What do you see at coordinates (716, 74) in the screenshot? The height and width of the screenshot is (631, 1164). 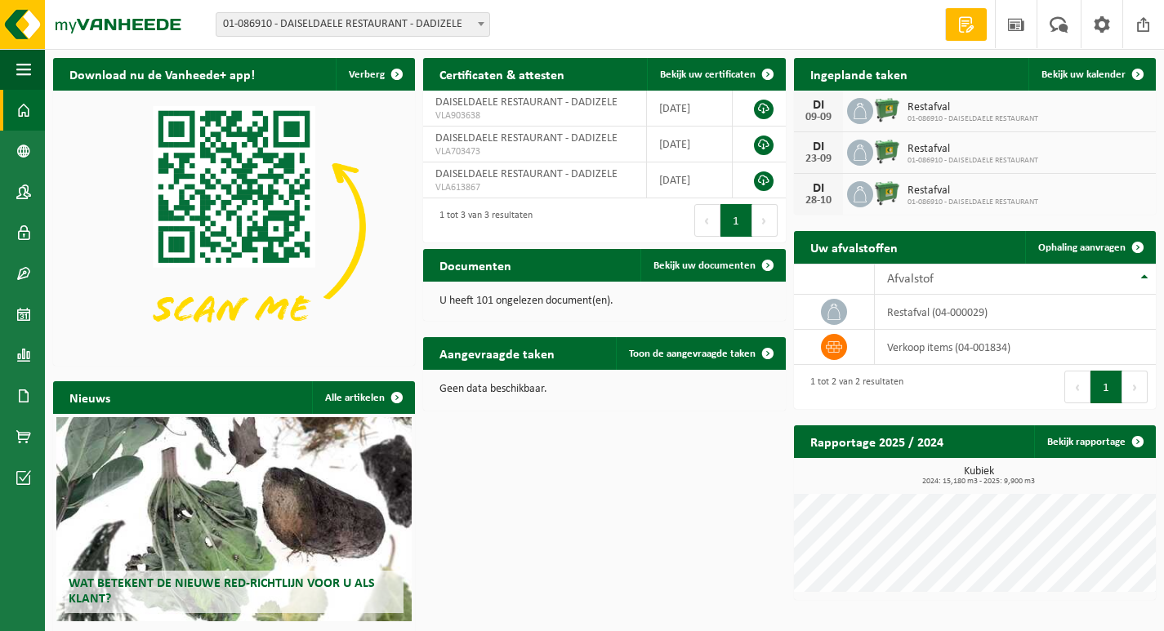 I see `a: Bekijk uw certificaten` at bounding box center [716, 74].